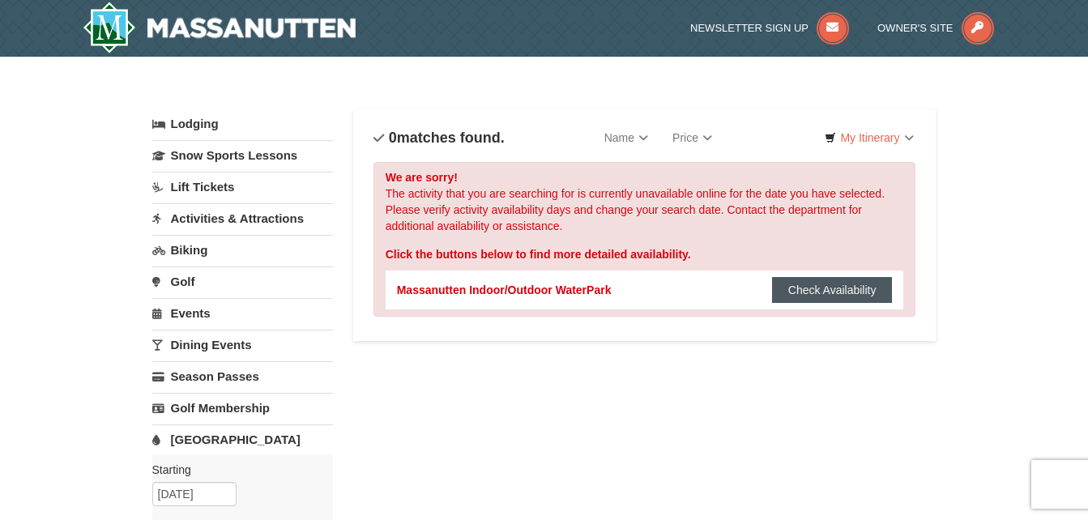 This screenshot has height=520, width=1088. What do you see at coordinates (242, 250) in the screenshot?
I see `a: Biking` at bounding box center [242, 250].